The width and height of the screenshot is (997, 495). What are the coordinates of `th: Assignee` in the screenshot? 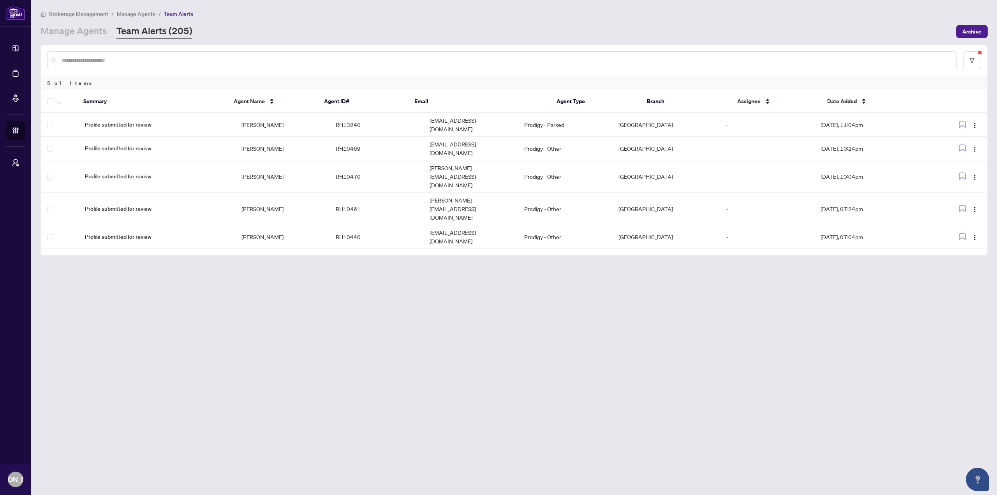 It's located at (776, 102).